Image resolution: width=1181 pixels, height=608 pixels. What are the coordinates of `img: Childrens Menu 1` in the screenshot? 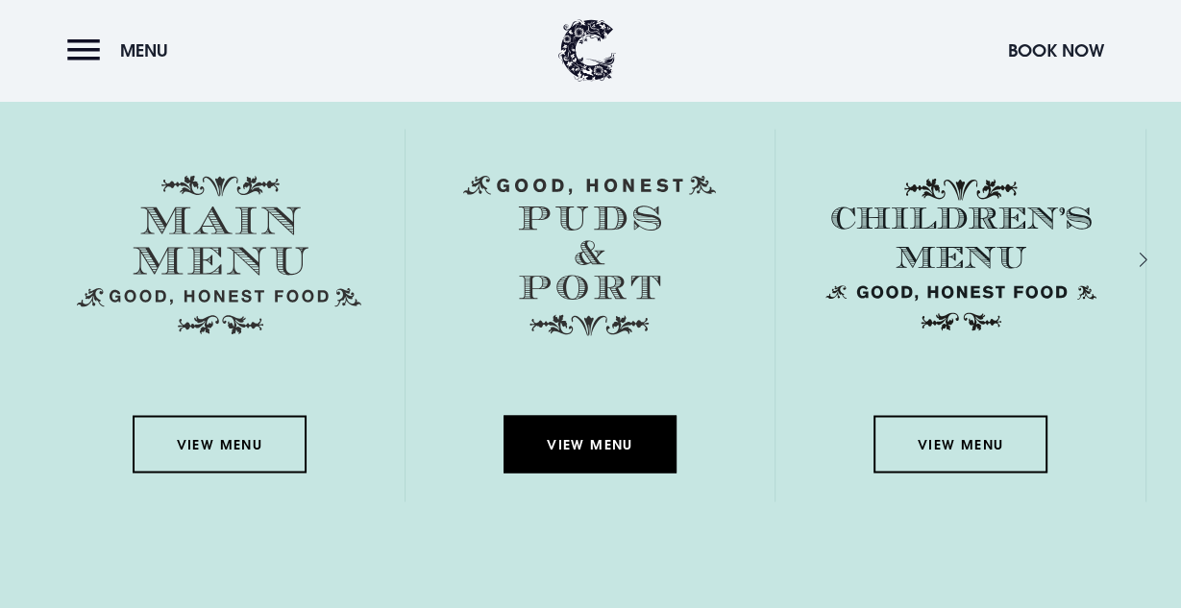 It's located at (961, 255).